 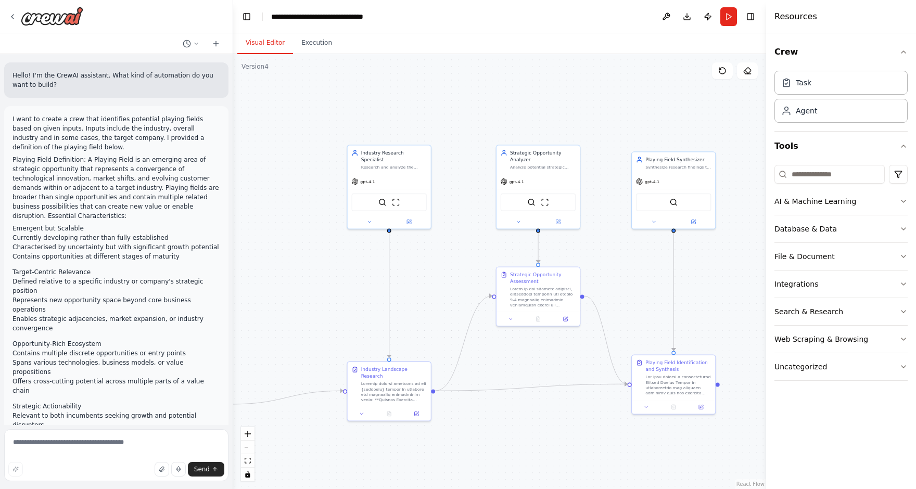 I want to click on button: Hide left sidebar, so click(x=247, y=17).